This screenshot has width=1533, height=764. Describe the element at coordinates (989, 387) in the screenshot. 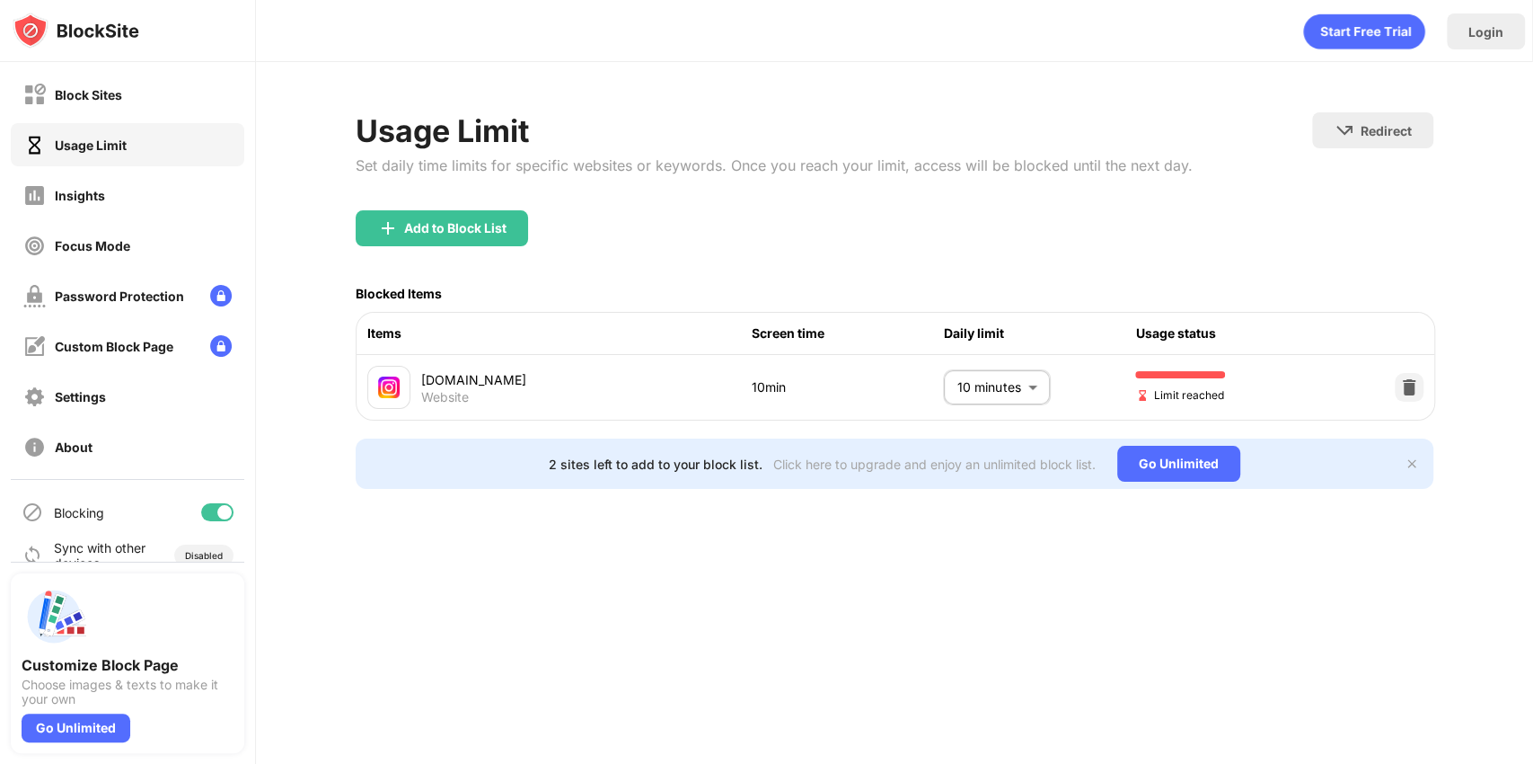

I see `p: 10 minutes` at that location.